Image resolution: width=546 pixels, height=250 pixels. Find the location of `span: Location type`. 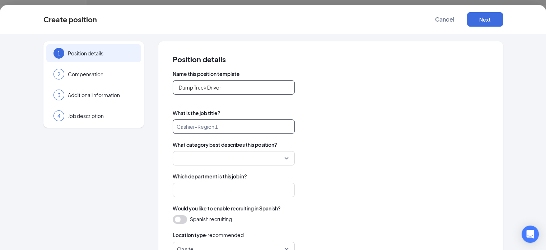

span: Location type is located at coordinates (189, 234).